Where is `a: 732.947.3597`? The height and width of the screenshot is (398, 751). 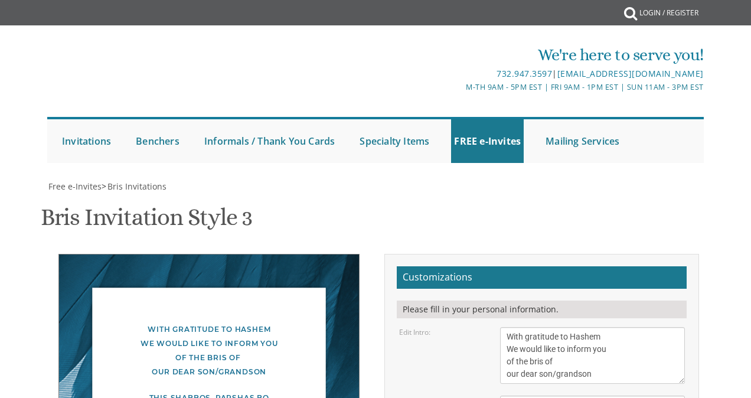
a: 732.947.3597 is located at coordinates (525, 73).